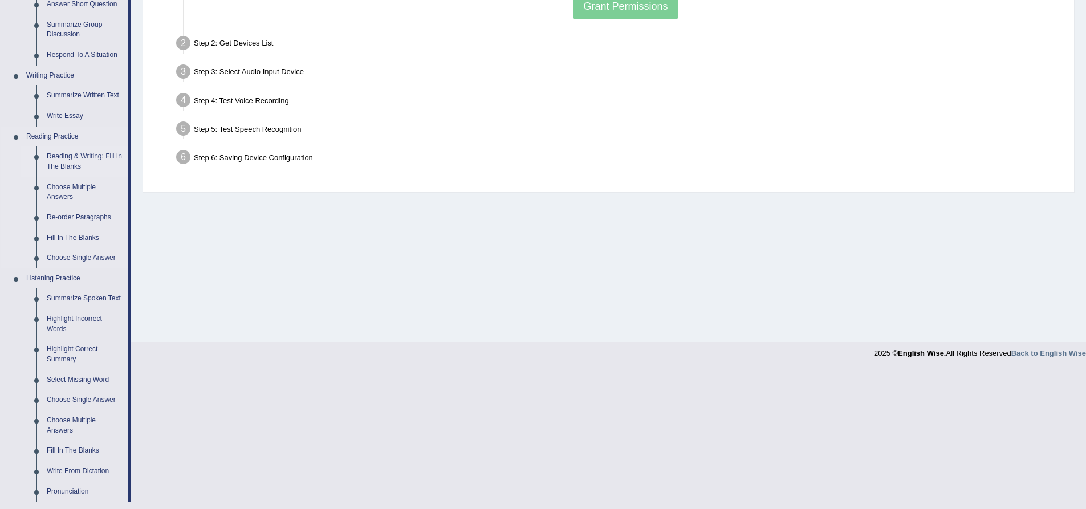 Image resolution: width=1086 pixels, height=509 pixels. I want to click on a: Summarize Written Text, so click(84, 96).